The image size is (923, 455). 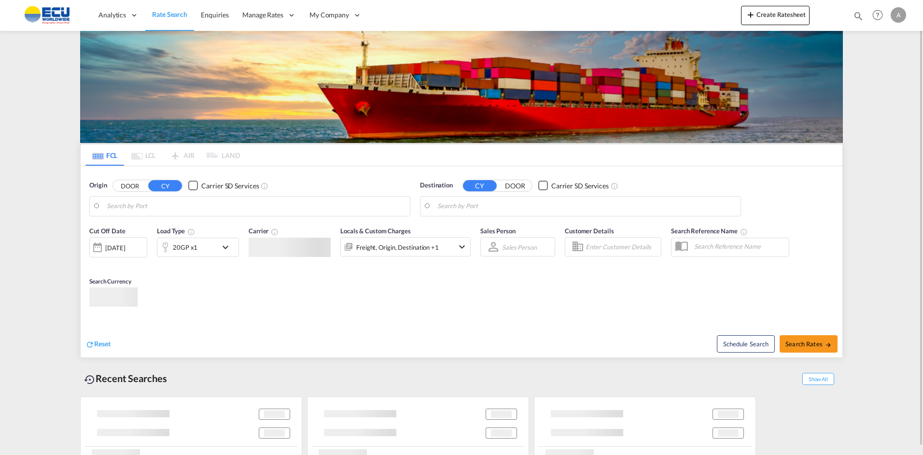 I want to click on input: Search Reference Name, so click(x=739, y=246).